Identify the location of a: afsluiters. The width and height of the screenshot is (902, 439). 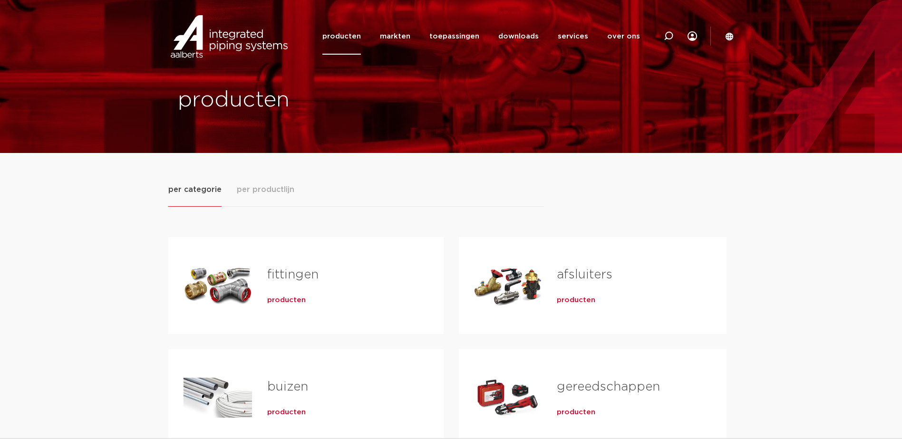
(584, 275).